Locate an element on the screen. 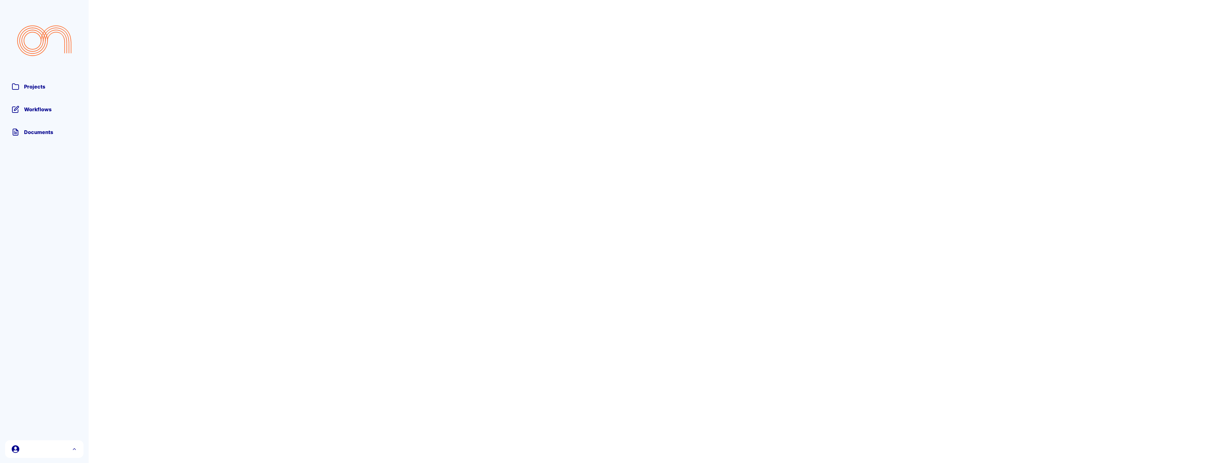 This screenshot has height=463, width=1215. a: Workflows is located at coordinates (44, 109).